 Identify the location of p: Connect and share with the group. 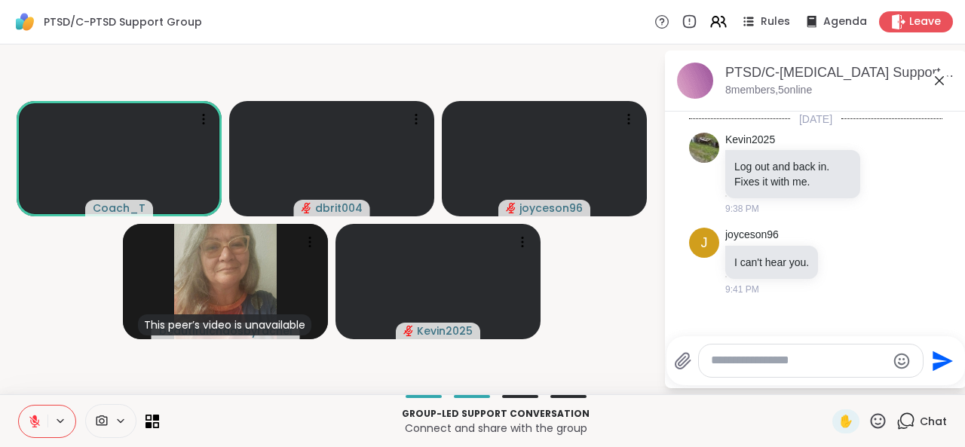
(495, 428).